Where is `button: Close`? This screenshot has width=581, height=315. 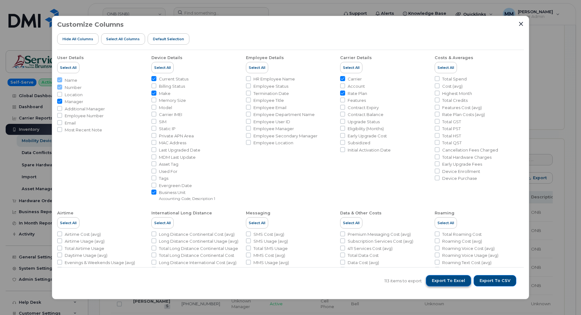
button: Close is located at coordinates (521, 24).